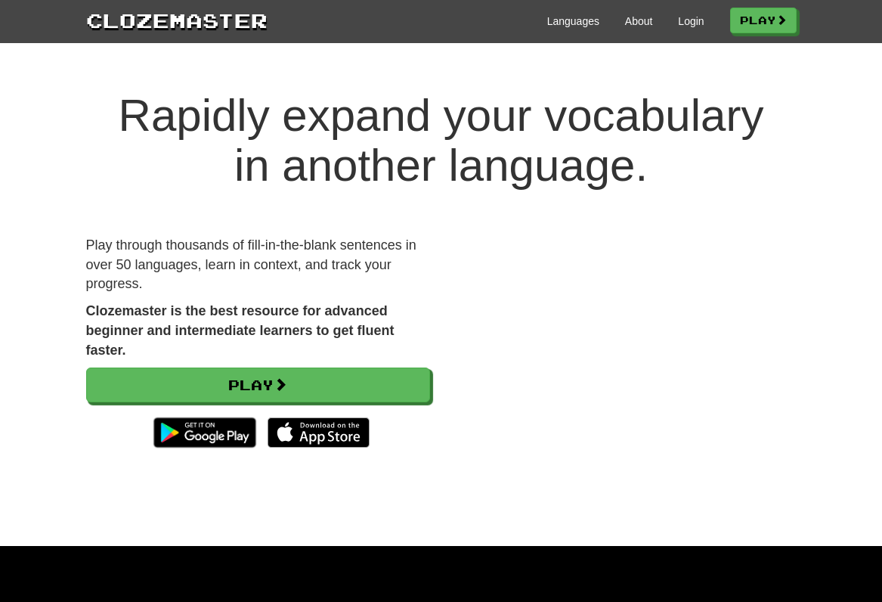  What do you see at coordinates (691, 21) in the screenshot?
I see `a: Login` at bounding box center [691, 21].